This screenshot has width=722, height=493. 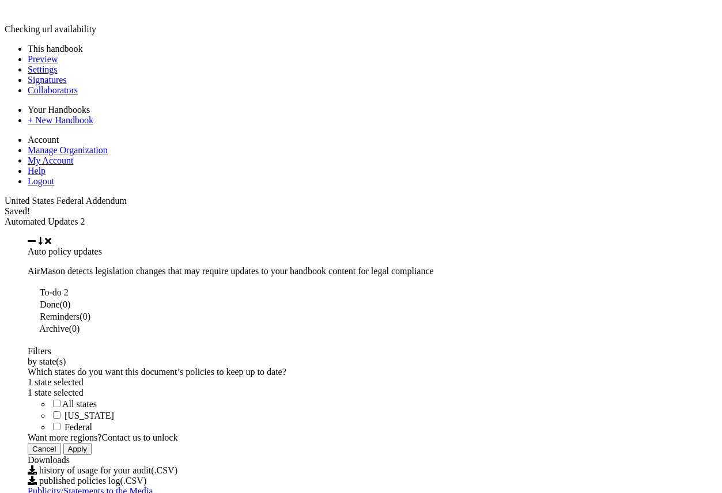 I want to click on button: Cancel, so click(x=44, y=449).